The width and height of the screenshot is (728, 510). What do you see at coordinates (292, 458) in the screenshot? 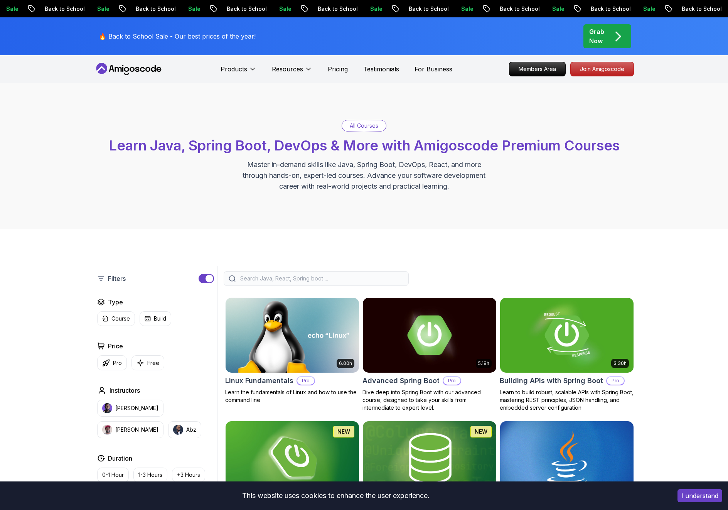
I see `img: Spring Boot for Beginners card` at bounding box center [292, 458].